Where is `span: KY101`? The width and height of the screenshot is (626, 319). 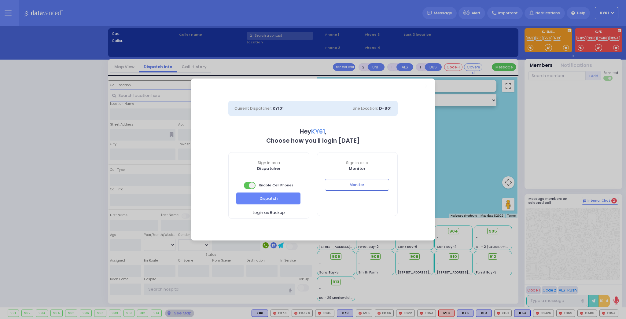 span: KY101 is located at coordinates (278, 108).